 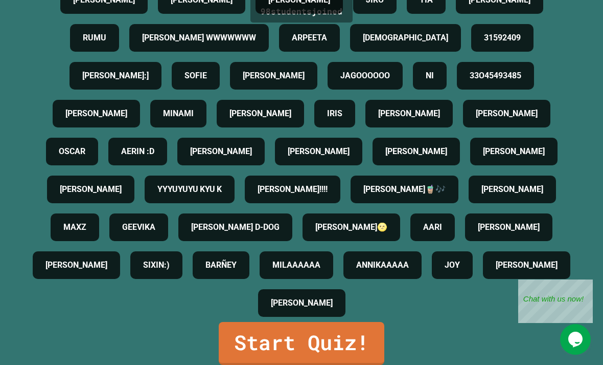 I want to click on h4: MINAMI, so click(x=178, y=114).